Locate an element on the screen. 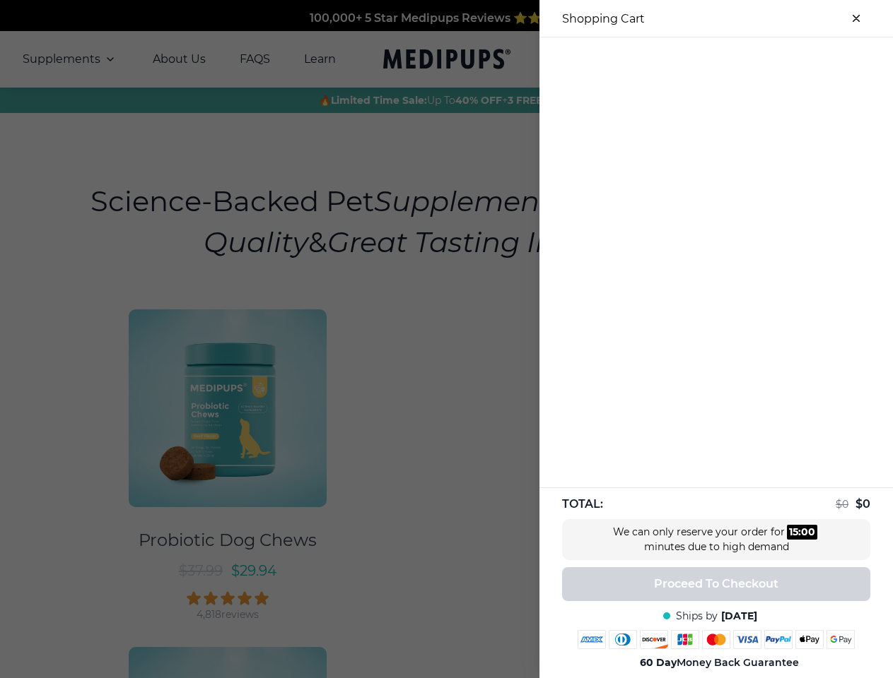  div: We can only reserve your order for minutes due to high demand is located at coordinates (716, 540).